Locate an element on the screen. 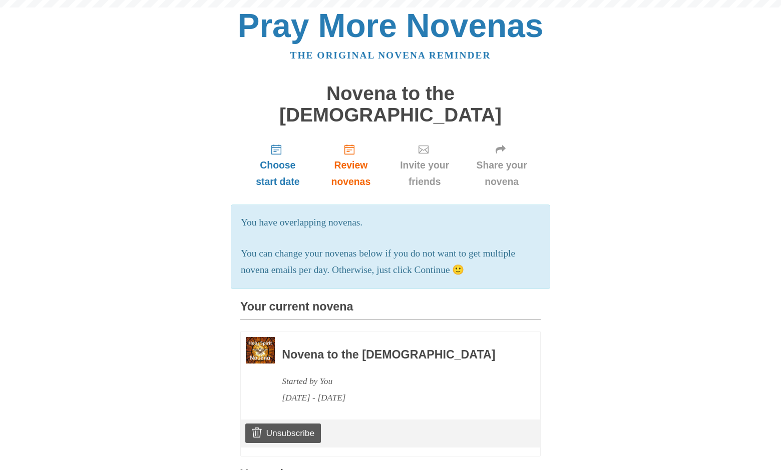 The image size is (781, 470). div: Started by You is located at coordinates (397, 381).